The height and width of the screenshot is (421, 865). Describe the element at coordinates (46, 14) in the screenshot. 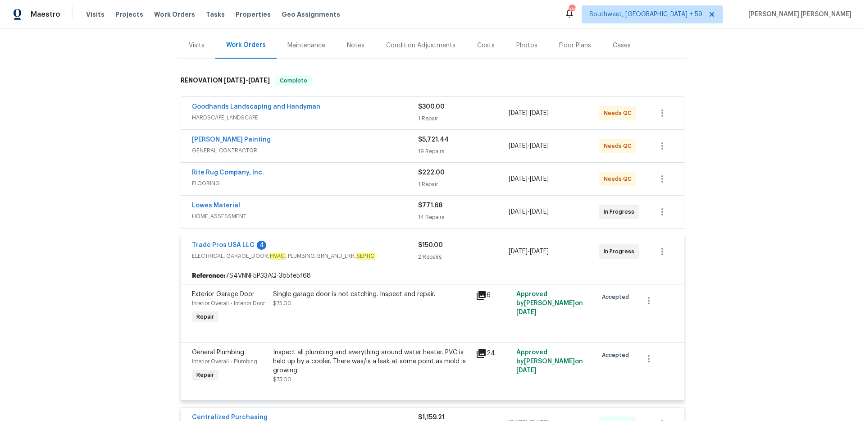

I see `span: Maestro` at that location.